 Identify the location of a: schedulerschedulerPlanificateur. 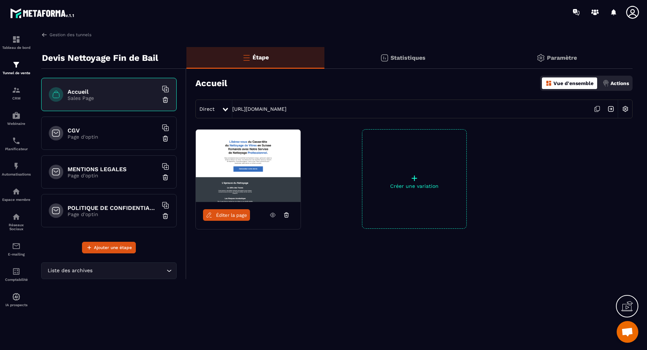
(16, 144).